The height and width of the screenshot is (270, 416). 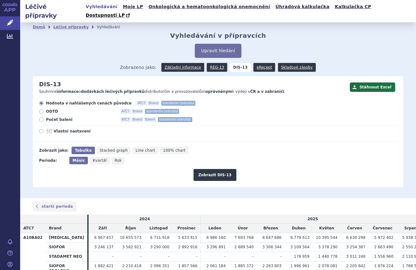 What do you see at coordinates (108, 15) in the screenshot?
I see `a: Dostupnosti LP` at bounding box center [108, 15].